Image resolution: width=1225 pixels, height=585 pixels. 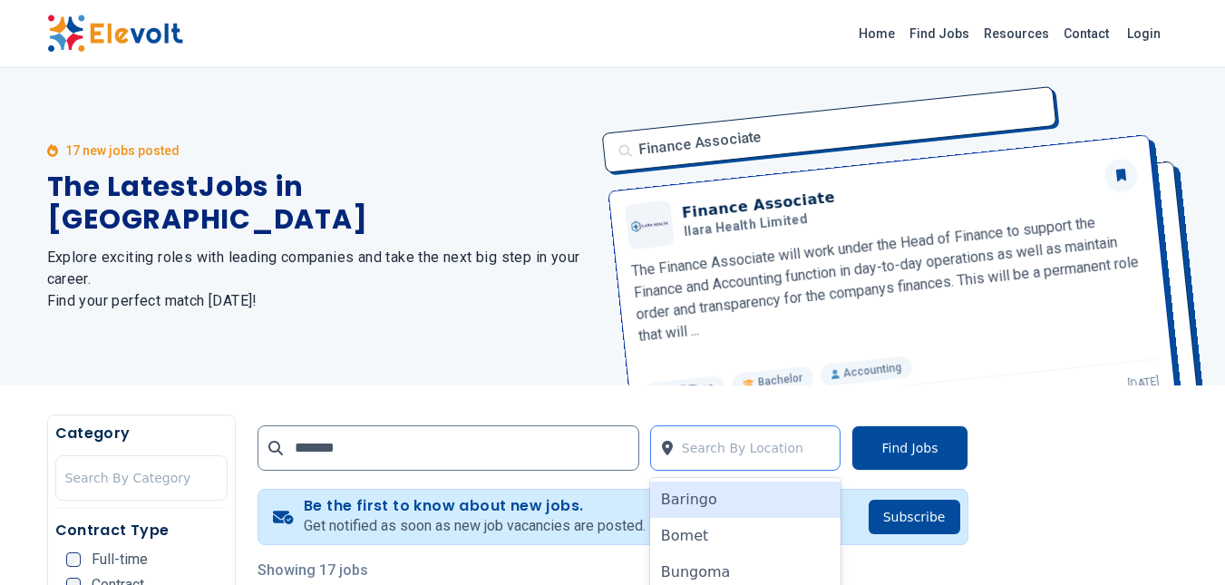 I want to click on button: Subscribe, so click(x=914, y=517).